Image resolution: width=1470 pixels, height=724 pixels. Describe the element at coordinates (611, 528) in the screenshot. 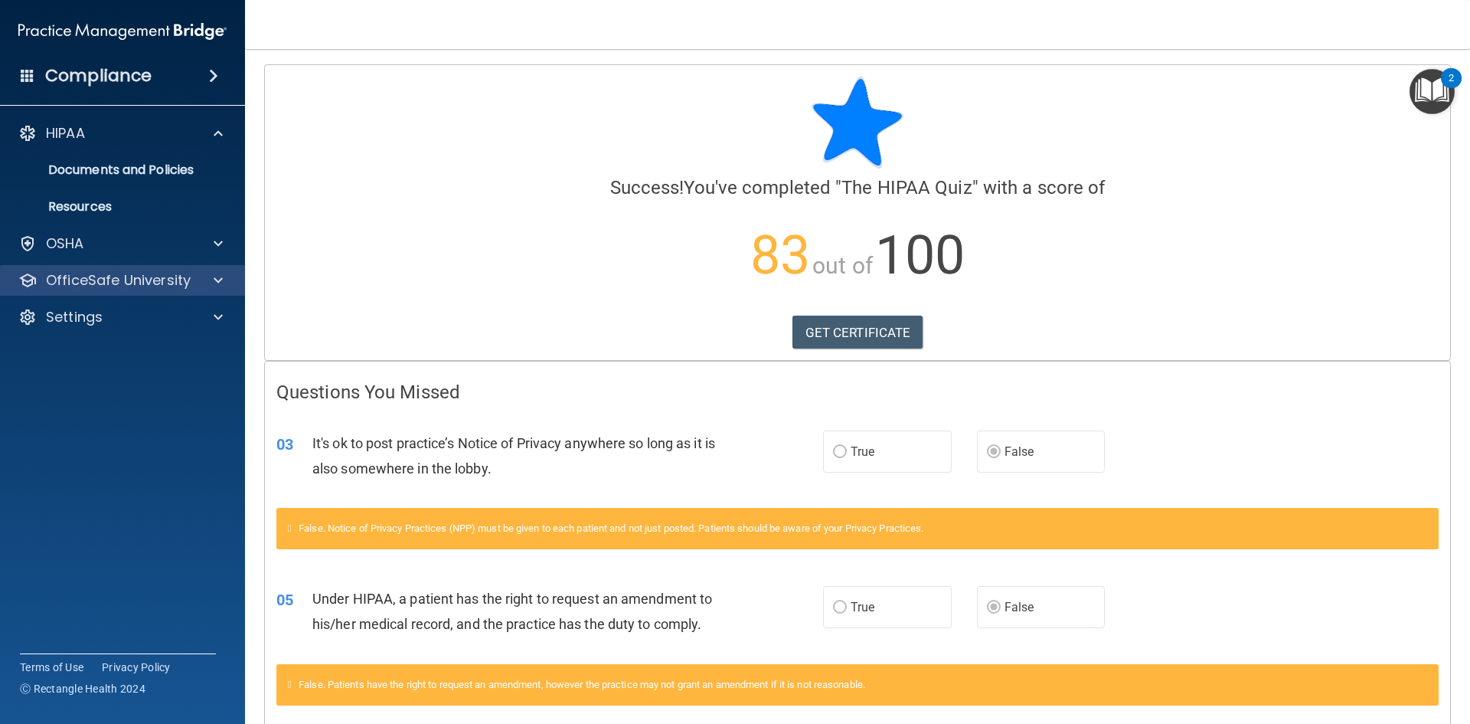

I see `span: False. Notice of Privacy Practices (NPP) must be given to each patient and not just posted. Patie...` at that location.